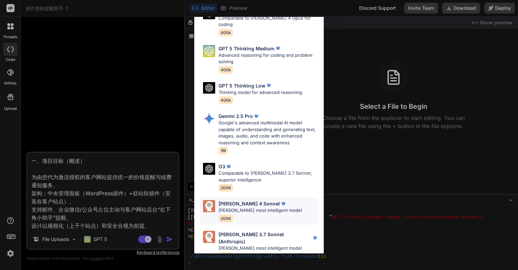  I want to click on p: O3, so click(222, 166).